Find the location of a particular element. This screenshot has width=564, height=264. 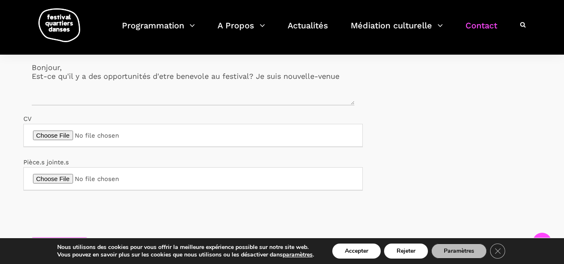

p: Vous pouvez en savoir plus sur les cookies que nous utilisons ou les désactiver dans . is located at coordinates (185, 255).